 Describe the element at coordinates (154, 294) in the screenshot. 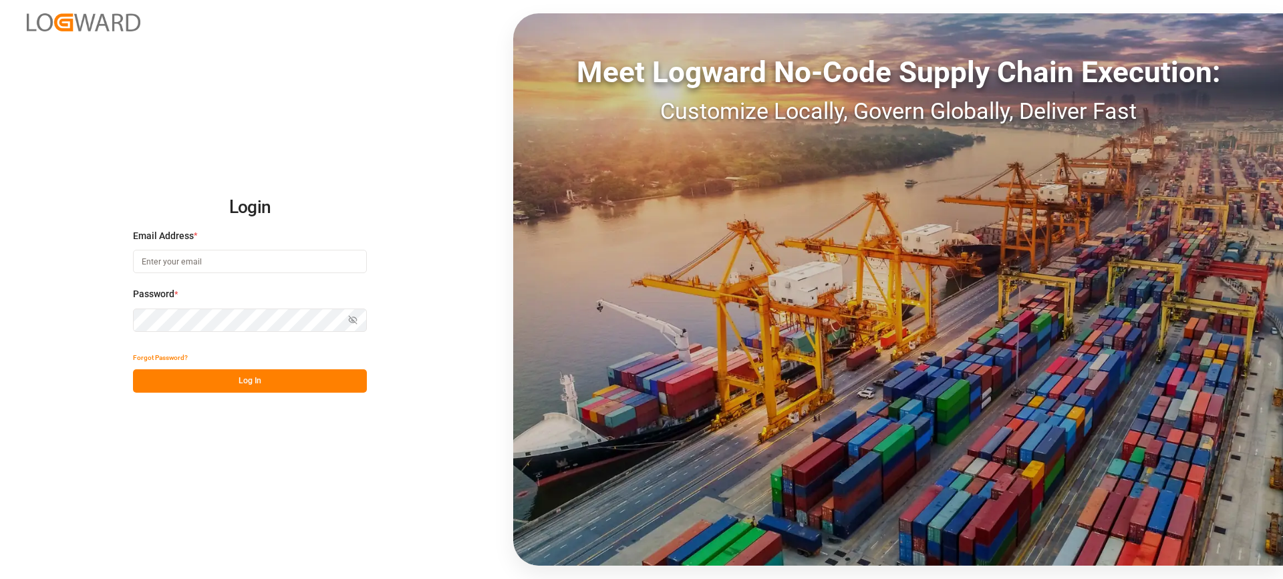

I see `span: Password` at that location.